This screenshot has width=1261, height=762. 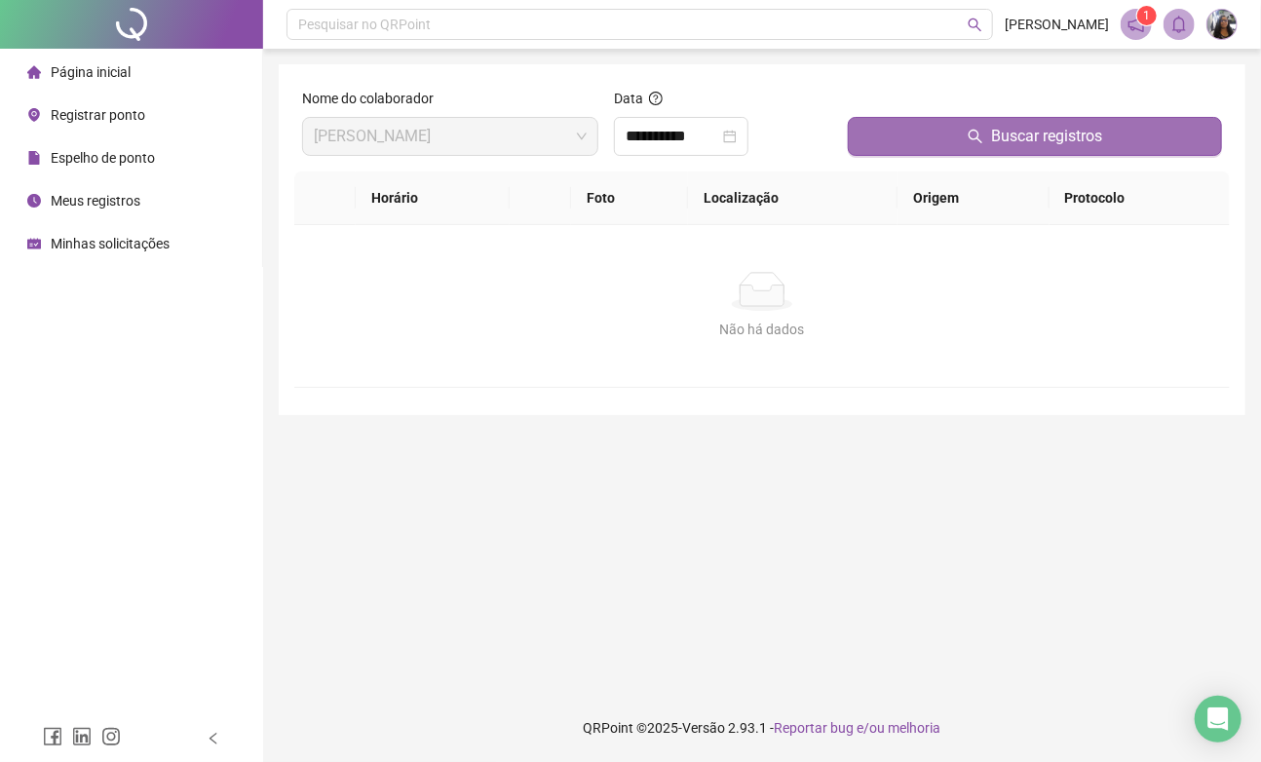 What do you see at coordinates (1218, 719) in the screenshot?
I see `div: Open Intercom Messenger` at bounding box center [1218, 719].